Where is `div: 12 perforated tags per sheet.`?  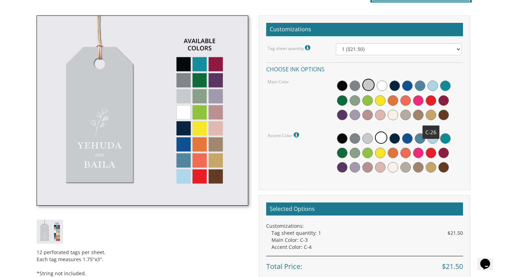 div: 12 perforated tags per sheet. is located at coordinates (142, 253).